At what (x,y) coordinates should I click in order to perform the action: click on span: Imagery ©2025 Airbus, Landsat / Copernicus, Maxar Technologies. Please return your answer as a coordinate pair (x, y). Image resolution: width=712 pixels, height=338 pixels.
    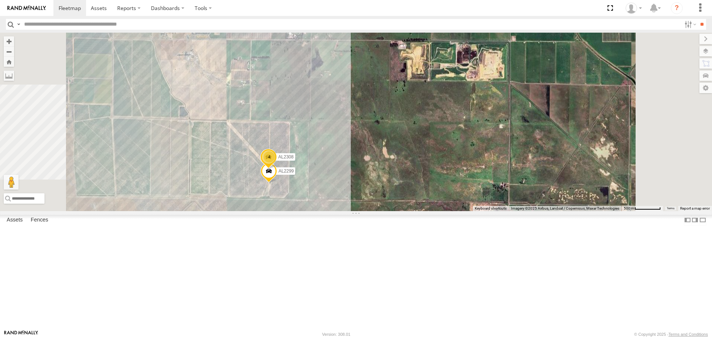
    Looking at the image, I should click on (565, 208).